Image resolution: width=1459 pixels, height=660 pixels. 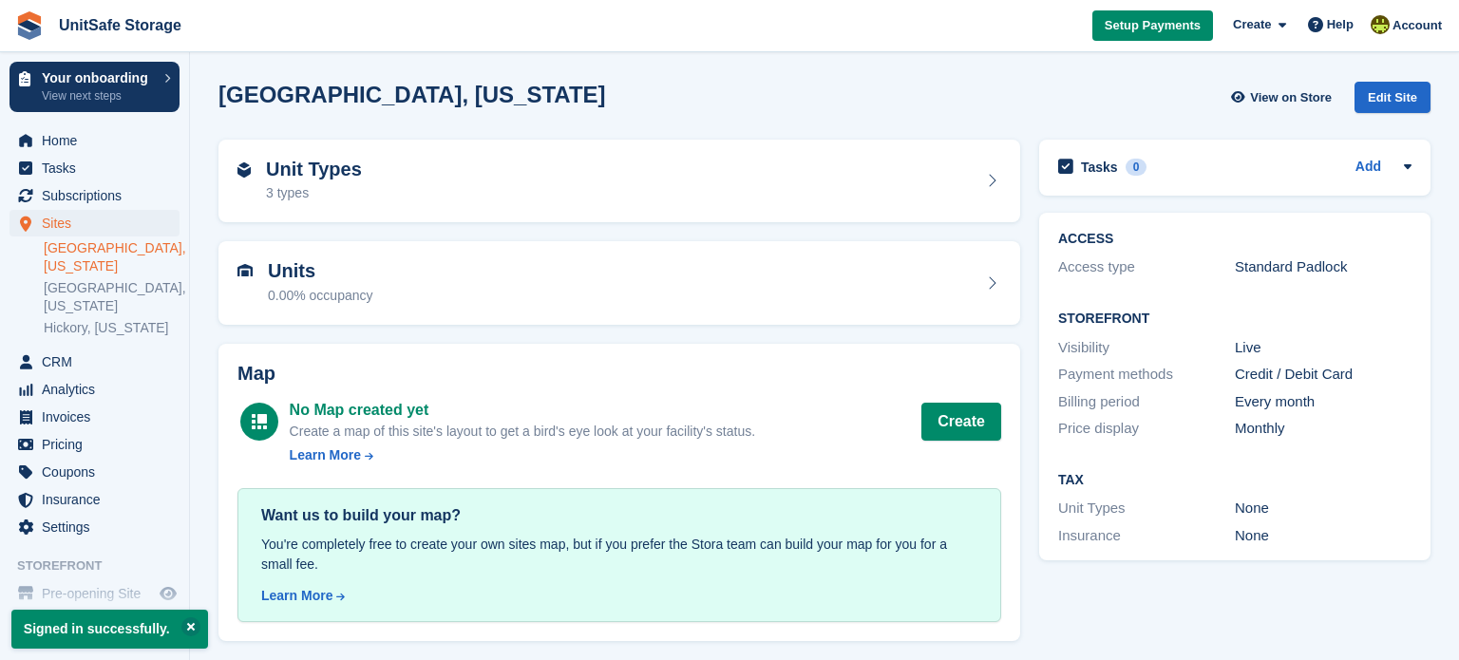 I want to click on span: Home, so click(x=99, y=141).